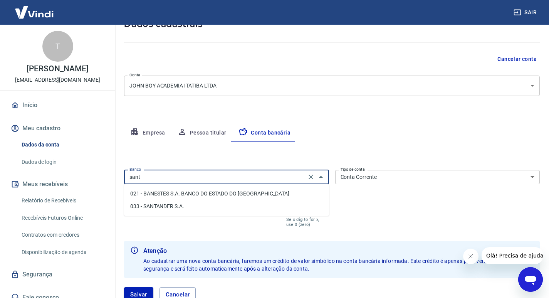 The width and height of the screenshot is (549, 298). I want to click on p: Se o dígito for x, use 0 (zero), so click(305, 222).